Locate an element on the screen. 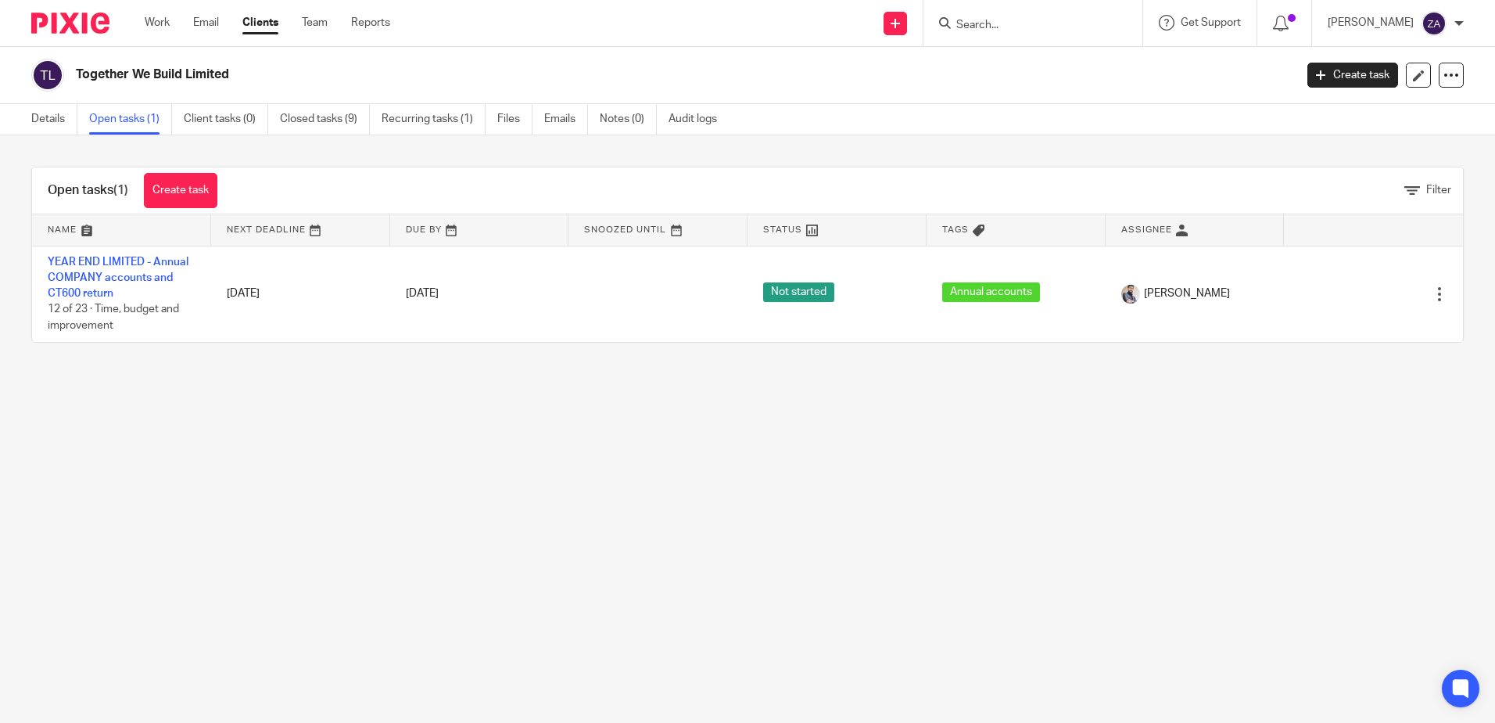  span: Filter is located at coordinates (1439, 190).